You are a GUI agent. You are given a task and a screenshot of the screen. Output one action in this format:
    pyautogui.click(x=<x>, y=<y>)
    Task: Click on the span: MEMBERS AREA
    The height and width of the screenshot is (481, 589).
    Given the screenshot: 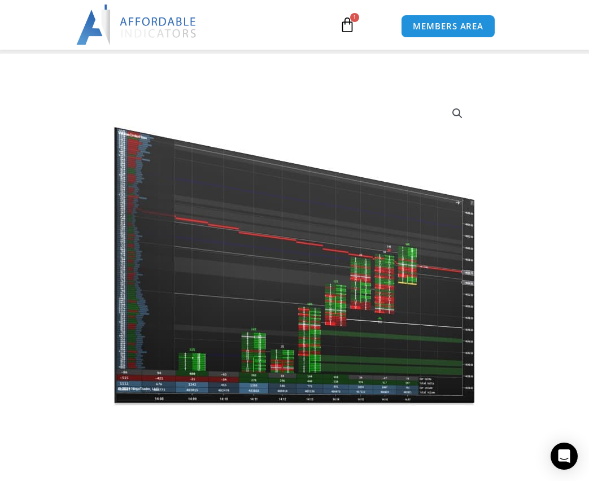 What is the action you would take?
    pyautogui.click(x=447, y=26)
    